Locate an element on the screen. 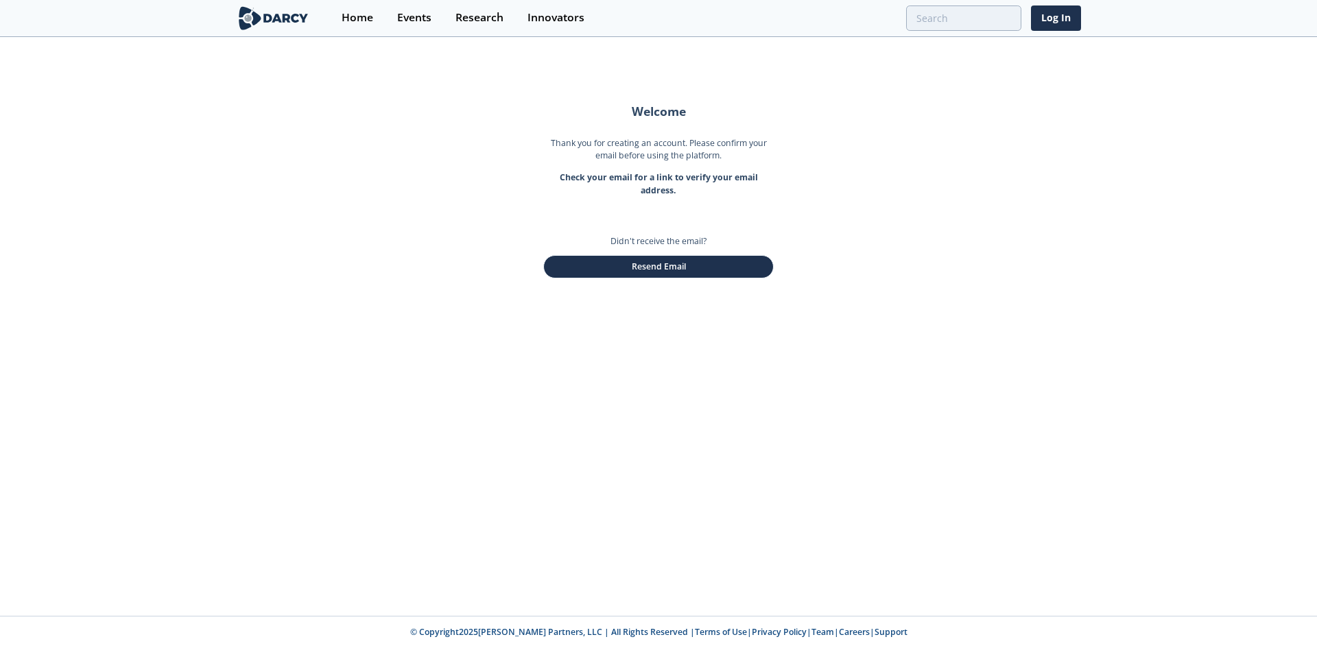 The height and width of the screenshot is (648, 1317). div: Research is located at coordinates (479, 18).